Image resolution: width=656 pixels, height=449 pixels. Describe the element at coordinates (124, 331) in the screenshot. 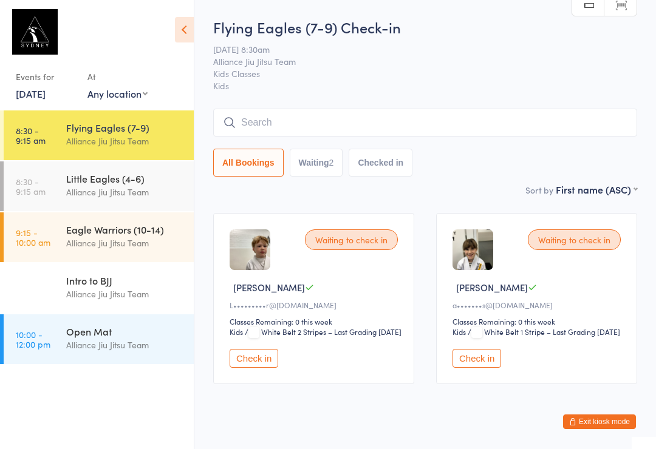

I see `div: Open Mat` at that location.